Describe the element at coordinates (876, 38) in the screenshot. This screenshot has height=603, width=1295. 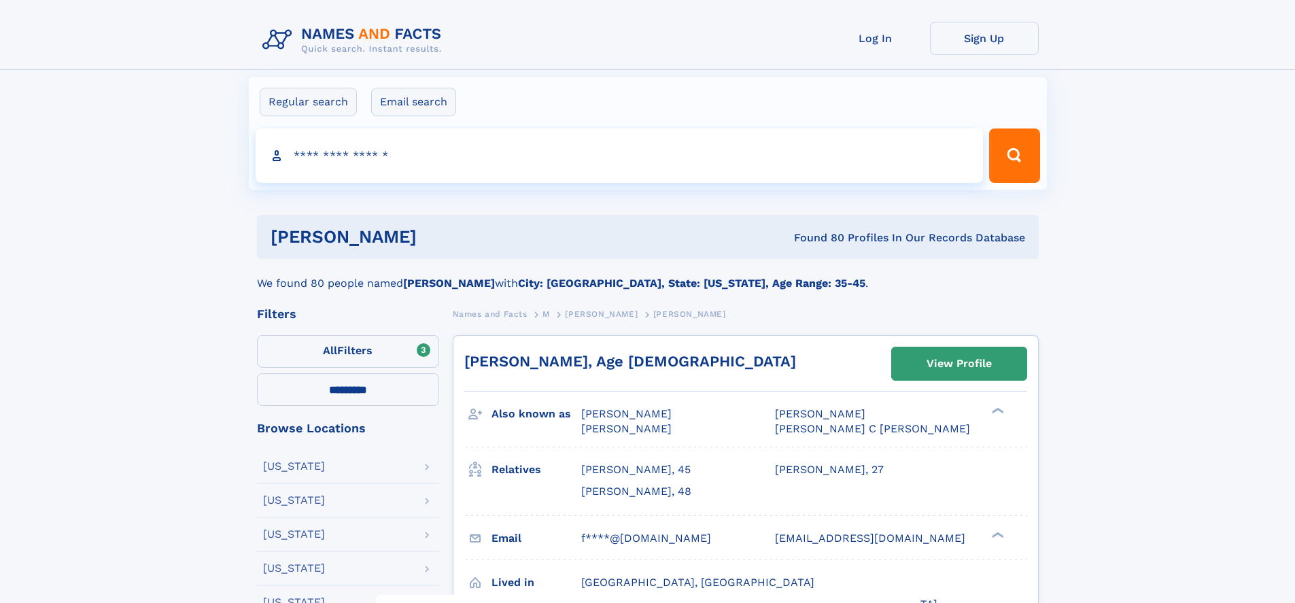
I see `a: Log In` at that location.